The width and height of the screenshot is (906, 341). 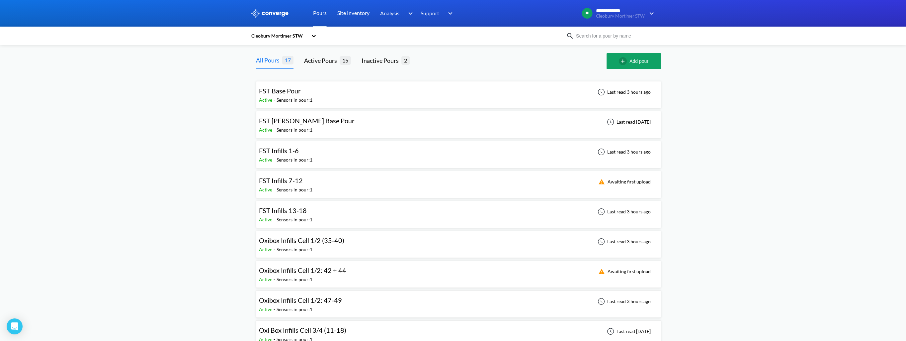 I want to click on div: All Pours, so click(x=269, y=60).